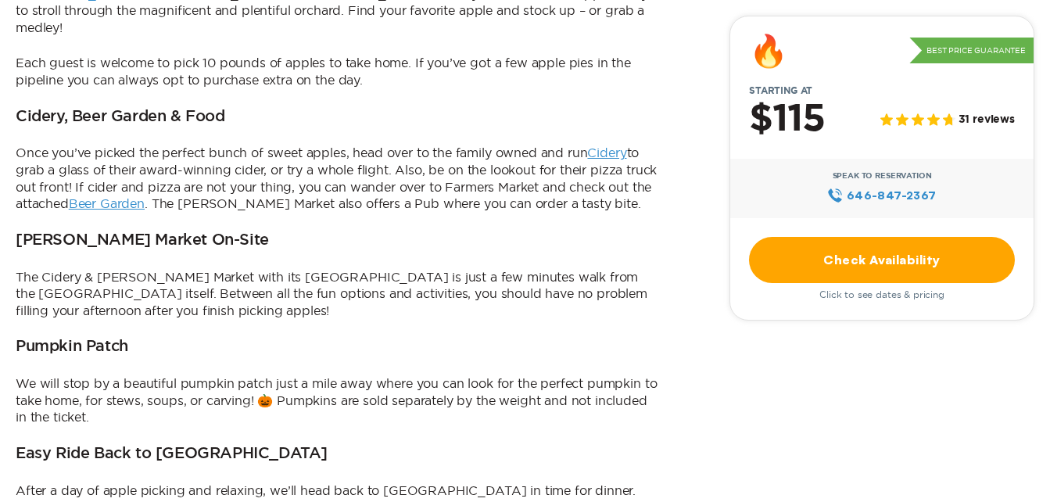 This screenshot has width=1050, height=502. Describe the element at coordinates (780, 91) in the screenshot. I see `span: Starting at` at that location.